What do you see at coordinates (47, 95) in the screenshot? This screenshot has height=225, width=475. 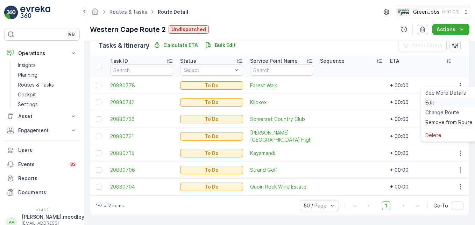 I see `a: Cockpit` at bounding box center [47, 95].